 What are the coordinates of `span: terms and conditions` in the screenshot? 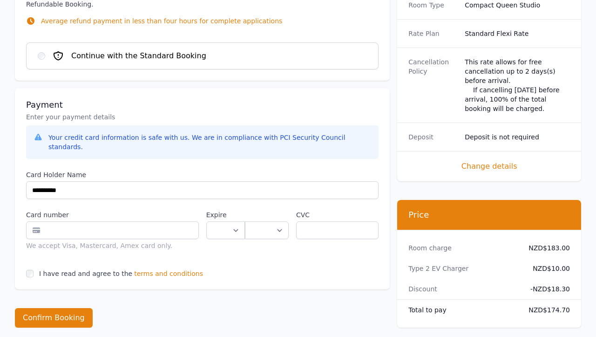 It's located at (168, 273).